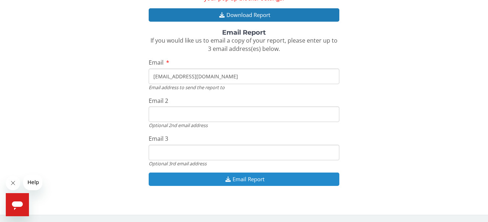 Image resolution: width=488 pixels, height=222 pixels. What do you see at coordinates (158, 101) in the screenshot?
I see `span: Email 2` at bounding box center [158, 101].